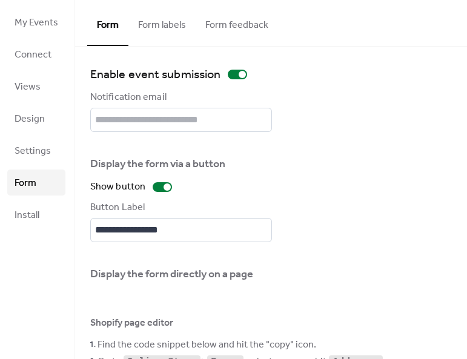 This screenshot has width=467, height=359. I want to click on a: Install, so click(36, 214).